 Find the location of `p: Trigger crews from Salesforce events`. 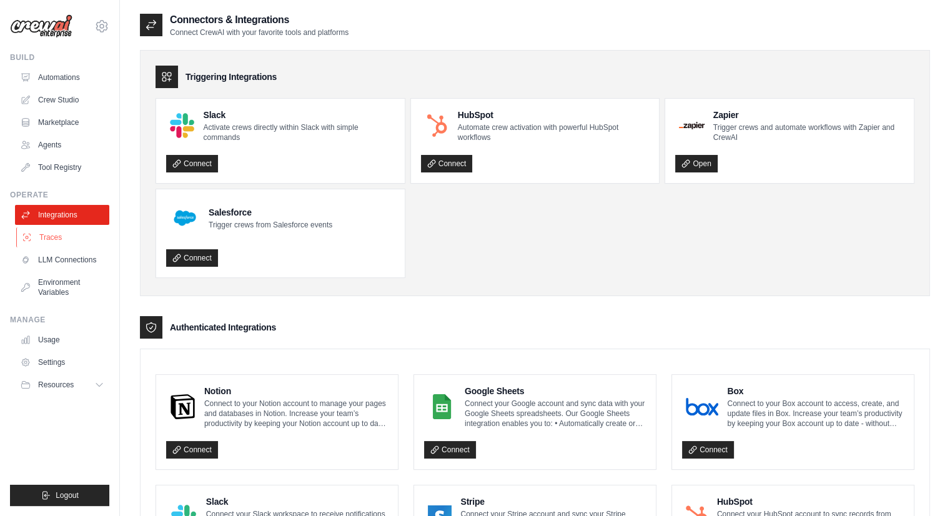

p: Trigger crews from Salesforce events is located at coordinates (270, 225).